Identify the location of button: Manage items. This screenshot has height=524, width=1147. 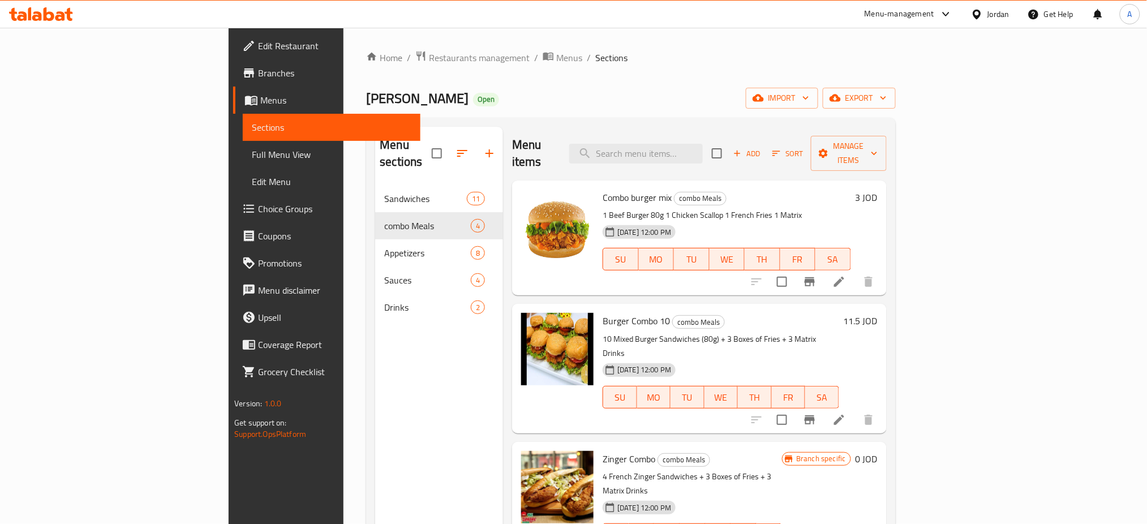
(848, 153).